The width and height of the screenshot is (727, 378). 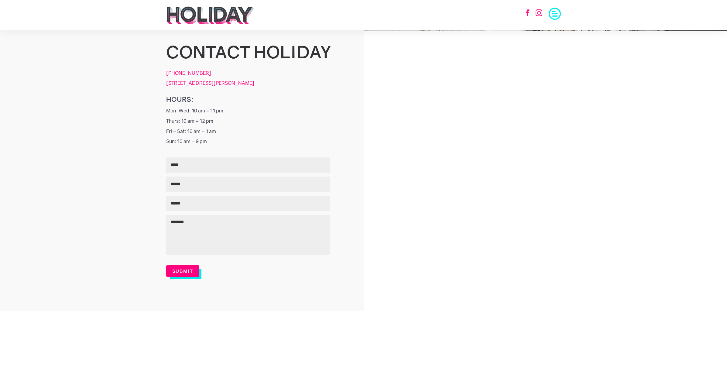 What do you see at coordinates (257, 134) in the screenshot?
I see `p: Fri – Sat: 10 am – 1 am` at bounding box center [257, 134].